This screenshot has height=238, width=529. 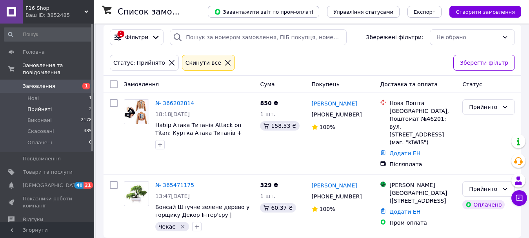 I want to click on div: Статус: Прийнято, so click(x=139, y=63).